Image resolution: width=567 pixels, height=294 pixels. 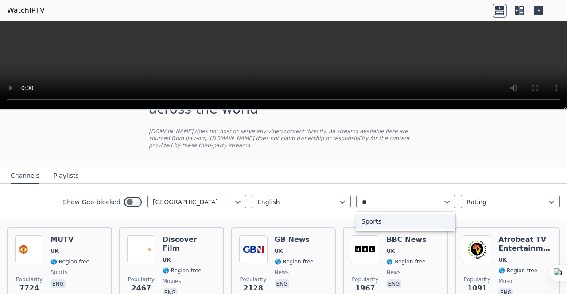 I want to click on span: 1967, so click(x=365, y=289).